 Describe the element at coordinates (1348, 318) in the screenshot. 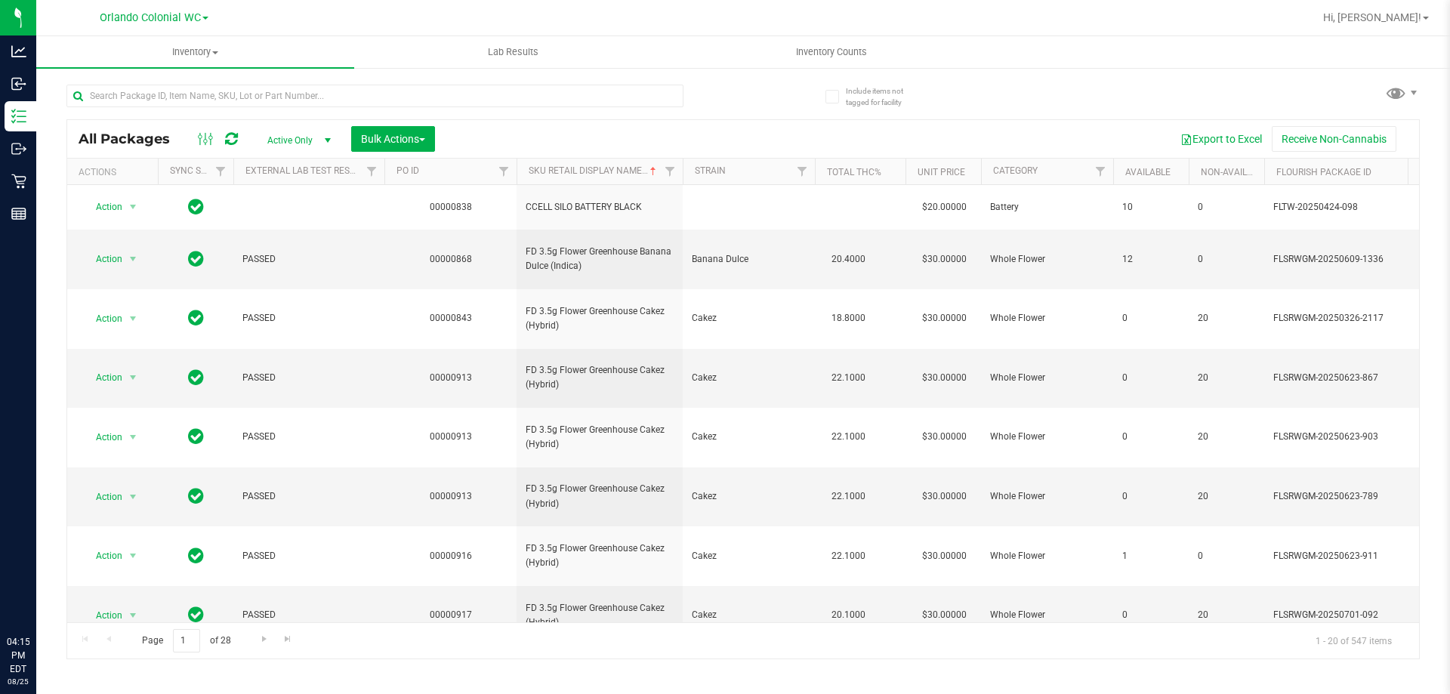

I see `span: FLSRWGM-20250326-2117` at that location.